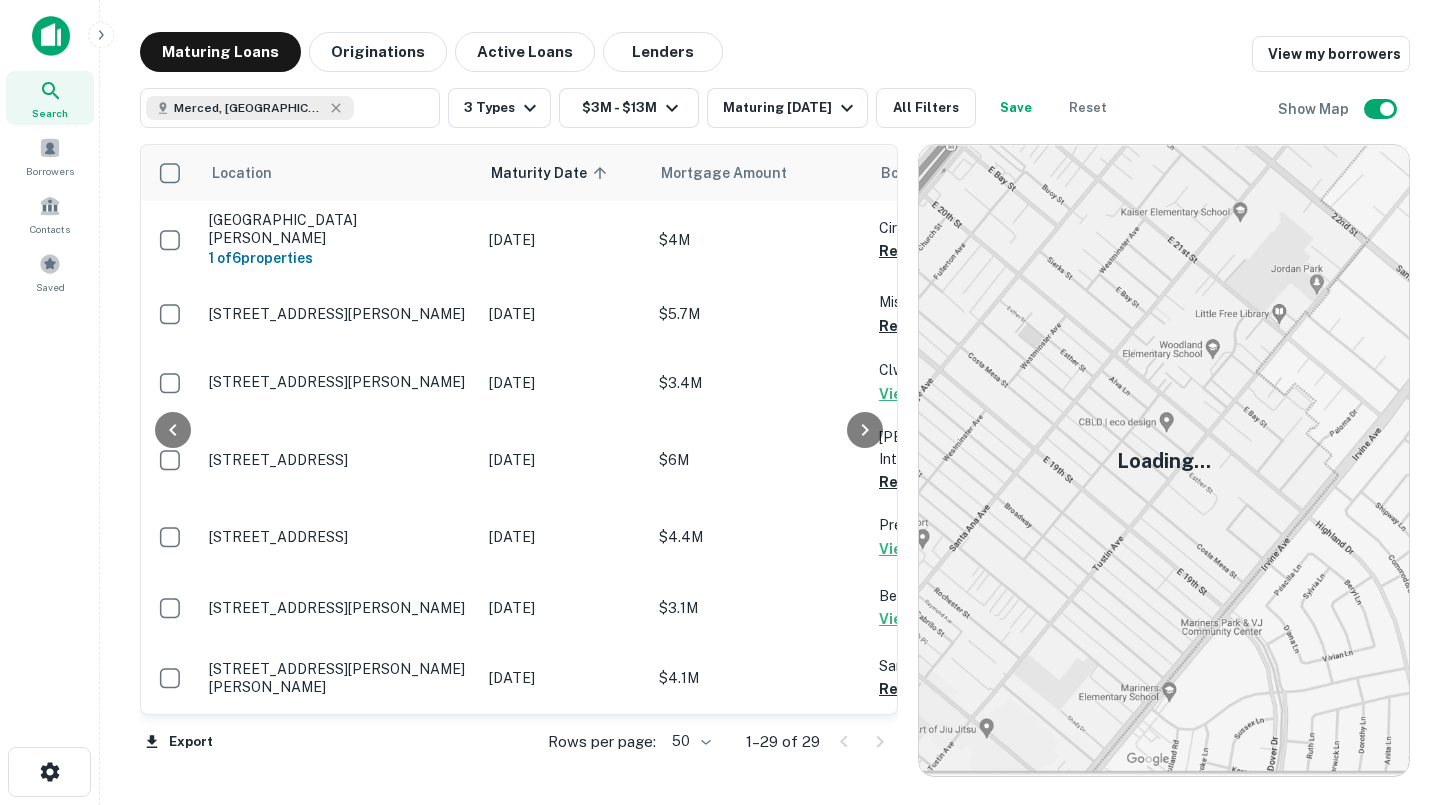 The height and width of the screenshot is (805, 1450). Describe the element at coordinates (50, 171) in the screenshot. I see `span: Borrowers` at that location.